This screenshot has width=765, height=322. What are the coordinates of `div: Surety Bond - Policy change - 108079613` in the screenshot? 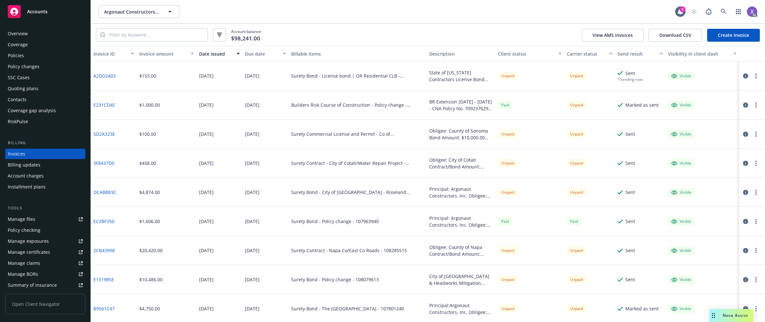 It's located at (335, 279).